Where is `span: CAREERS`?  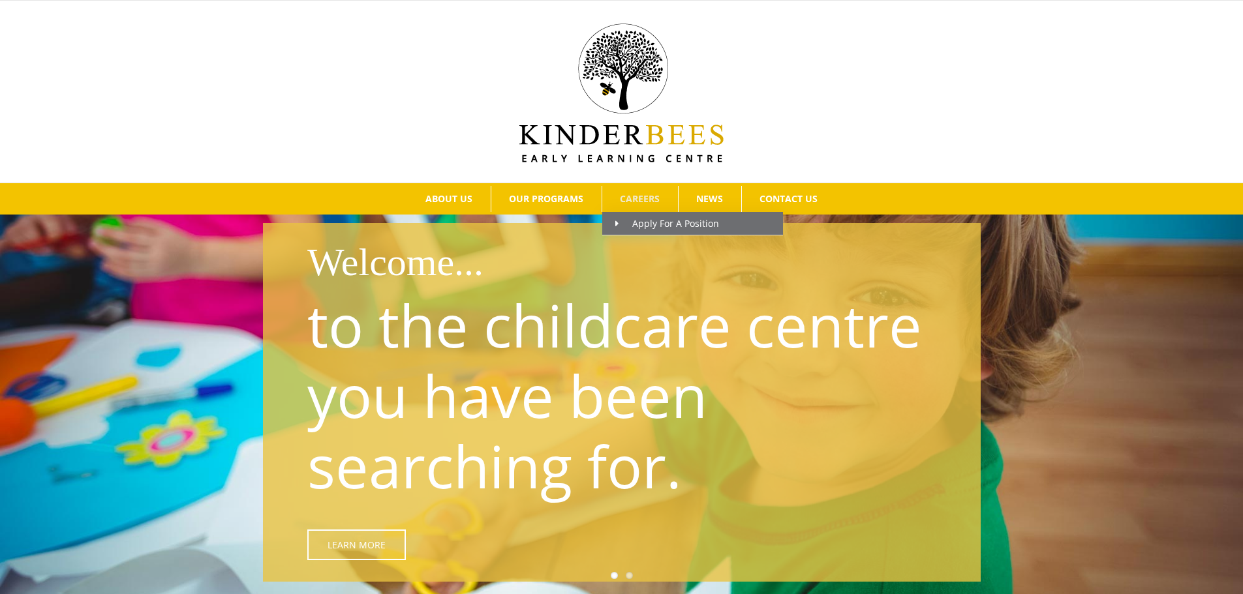 span: CAREERS is located at coordinates (639, 199).